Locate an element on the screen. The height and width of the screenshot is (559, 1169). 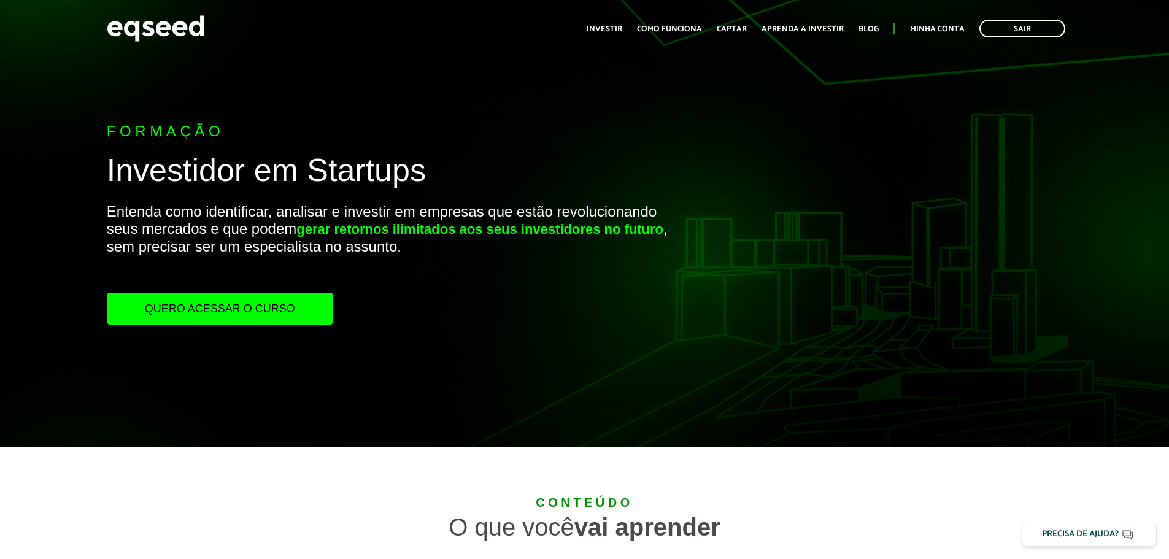
a: Quero acessar o curso is located at coordinates (220, 309).